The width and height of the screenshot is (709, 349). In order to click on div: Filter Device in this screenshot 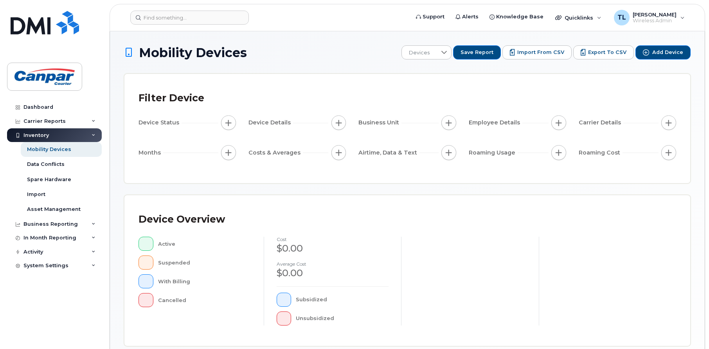, I will do `click(171, 98)`.